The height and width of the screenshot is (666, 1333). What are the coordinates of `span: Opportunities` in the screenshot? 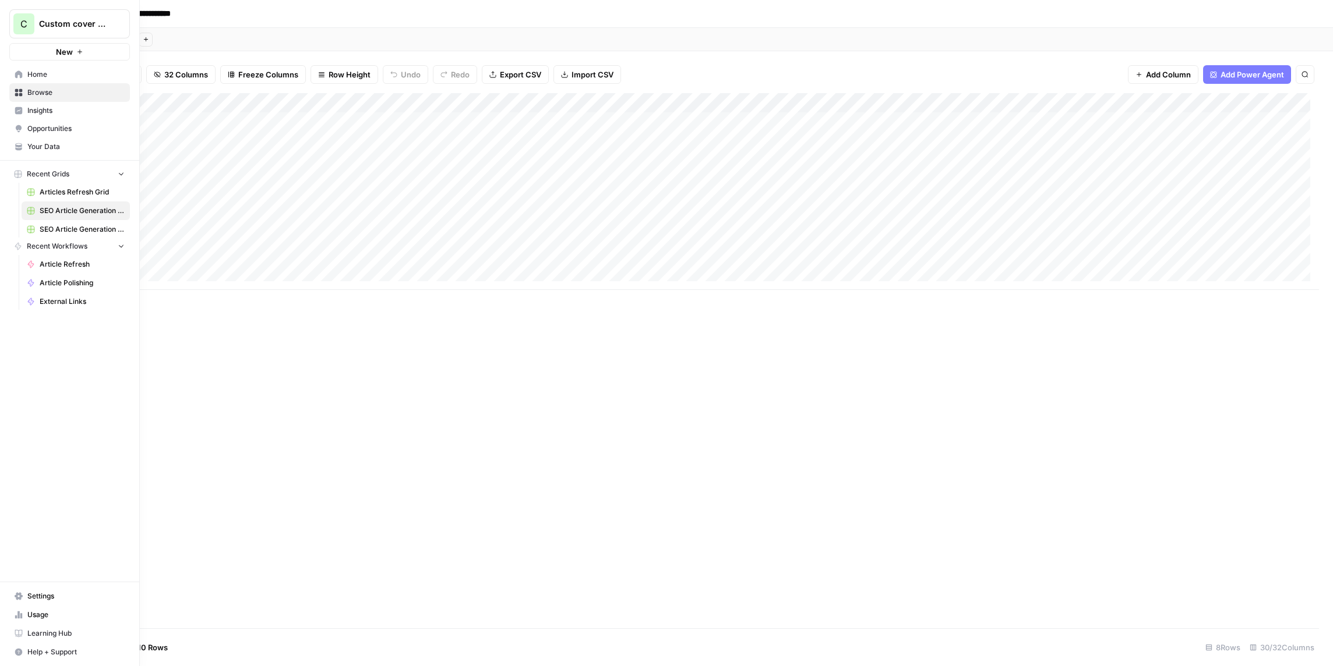 It's located at (76, 129).